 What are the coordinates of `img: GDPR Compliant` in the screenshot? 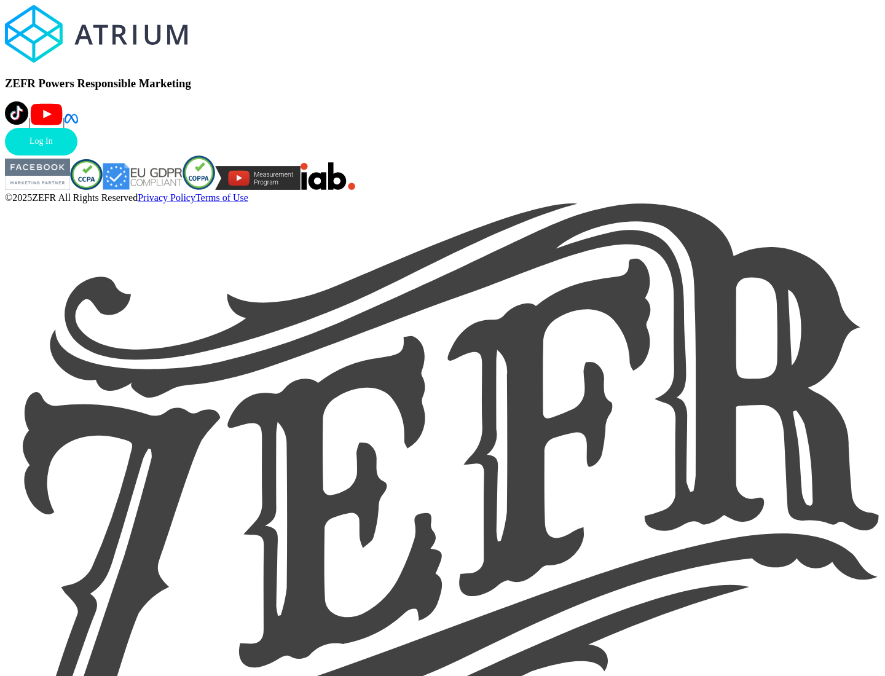 It's located at (143, 176).